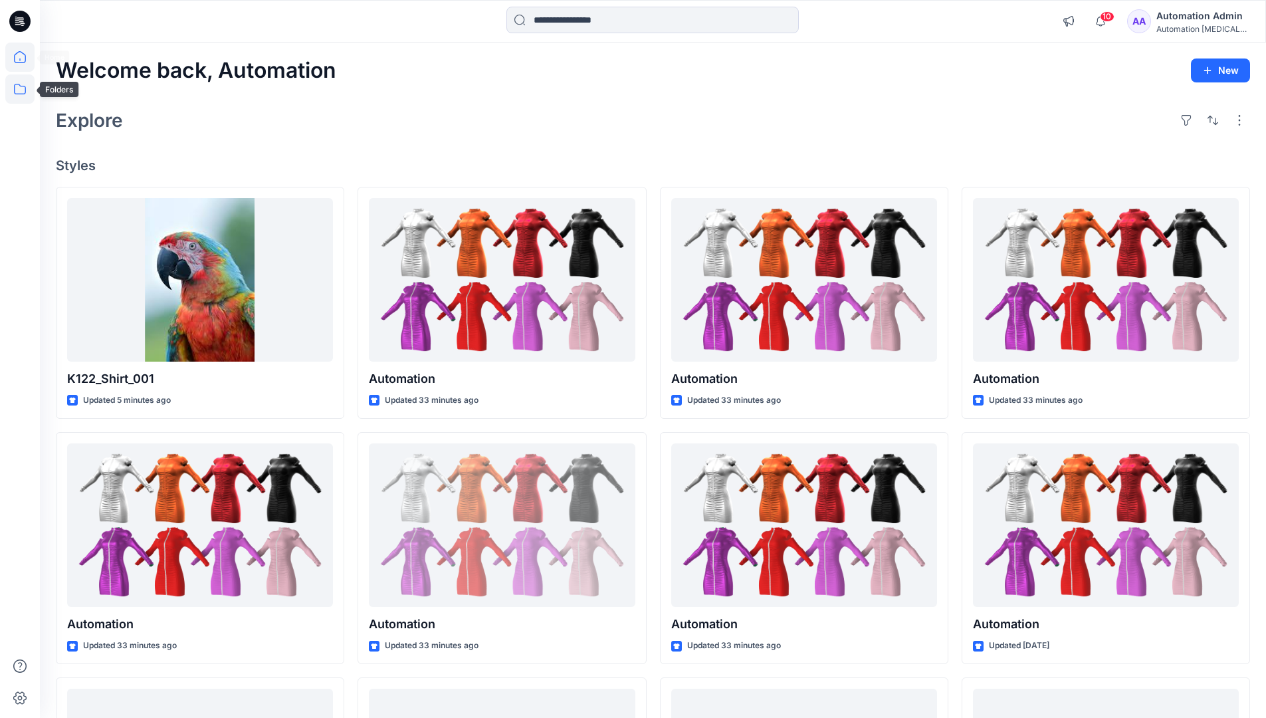 This screenshot has width=1266, height=718. What do you see at coordinates (1107, 17) in the screenshot?
I see `span: 10` at bounding box center [1107, 17].